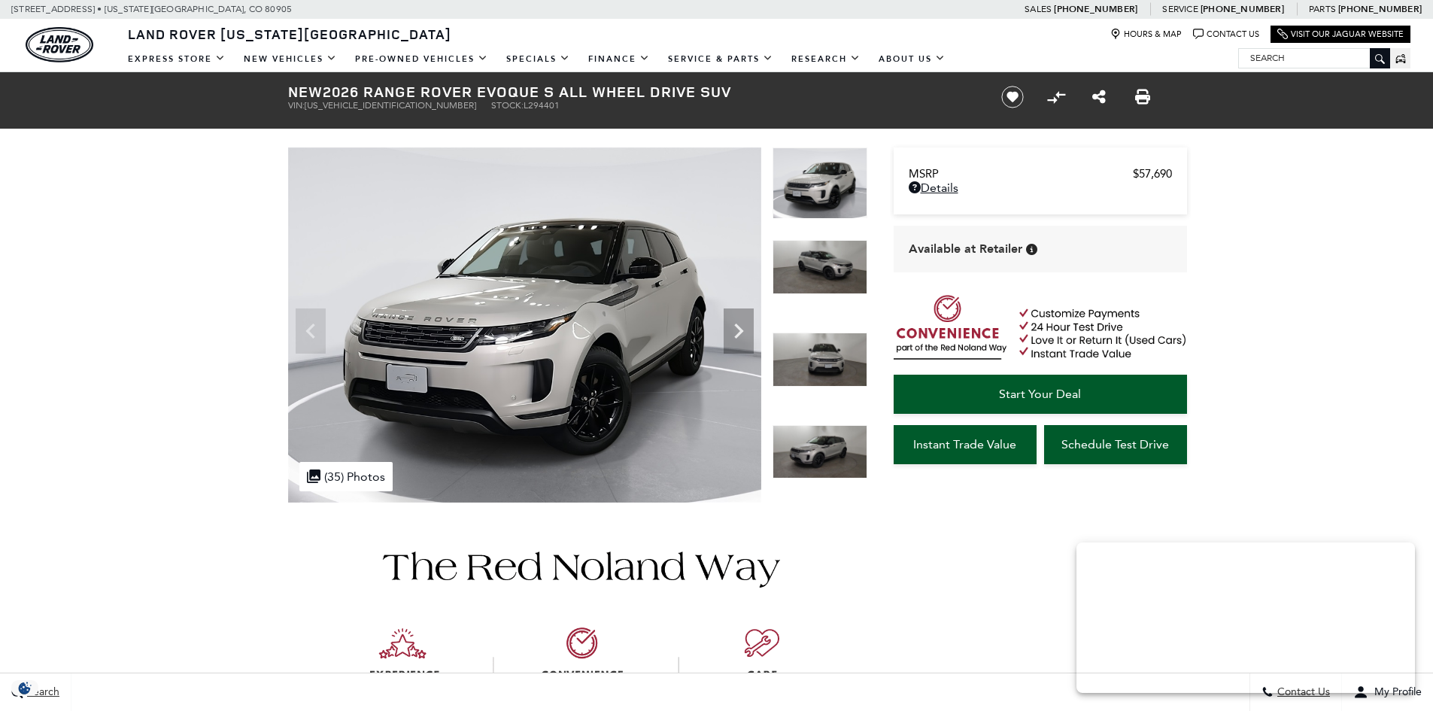  I want to click on a: Start Your Deal, so click(1040, 394).